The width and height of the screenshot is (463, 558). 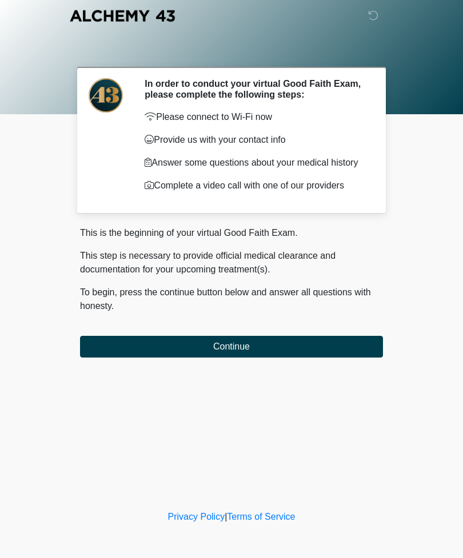 I want to click on button: Continue, so click(x=231, y=347).